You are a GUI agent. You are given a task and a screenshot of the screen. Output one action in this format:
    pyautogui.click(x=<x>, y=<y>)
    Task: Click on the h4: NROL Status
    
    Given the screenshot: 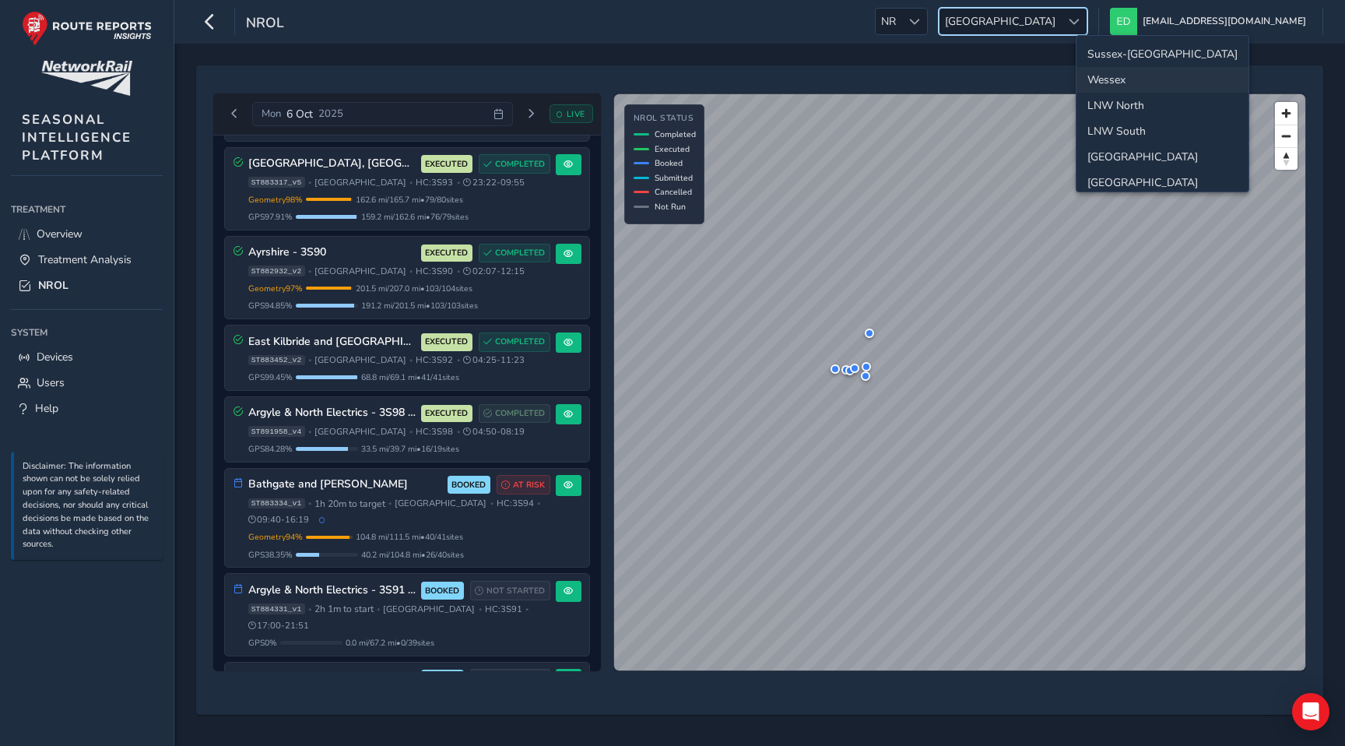 What is the action you would take?
    pyautogui.click(x=665, y=118)
    